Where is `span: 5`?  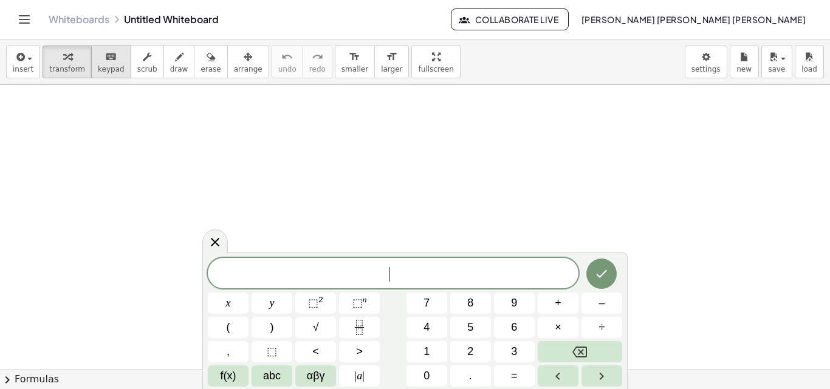 span: 5 is located at coordinates (470, 327).